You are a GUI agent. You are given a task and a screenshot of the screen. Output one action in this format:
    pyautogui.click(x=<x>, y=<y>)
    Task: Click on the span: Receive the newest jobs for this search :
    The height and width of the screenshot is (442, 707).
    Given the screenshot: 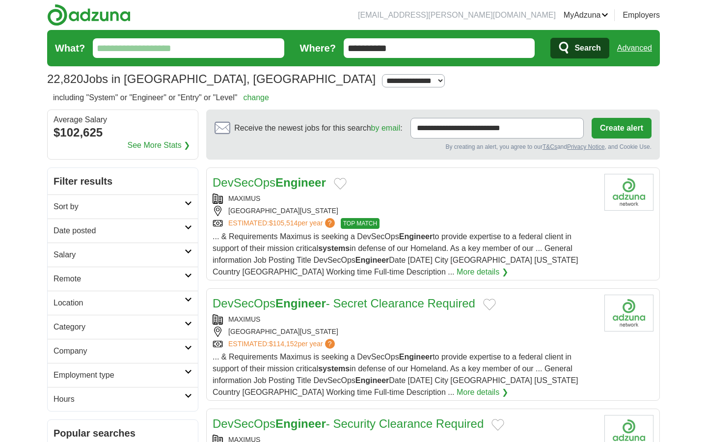 What is the action you would take?
    pyautogui.click(x=318, y=128)
    